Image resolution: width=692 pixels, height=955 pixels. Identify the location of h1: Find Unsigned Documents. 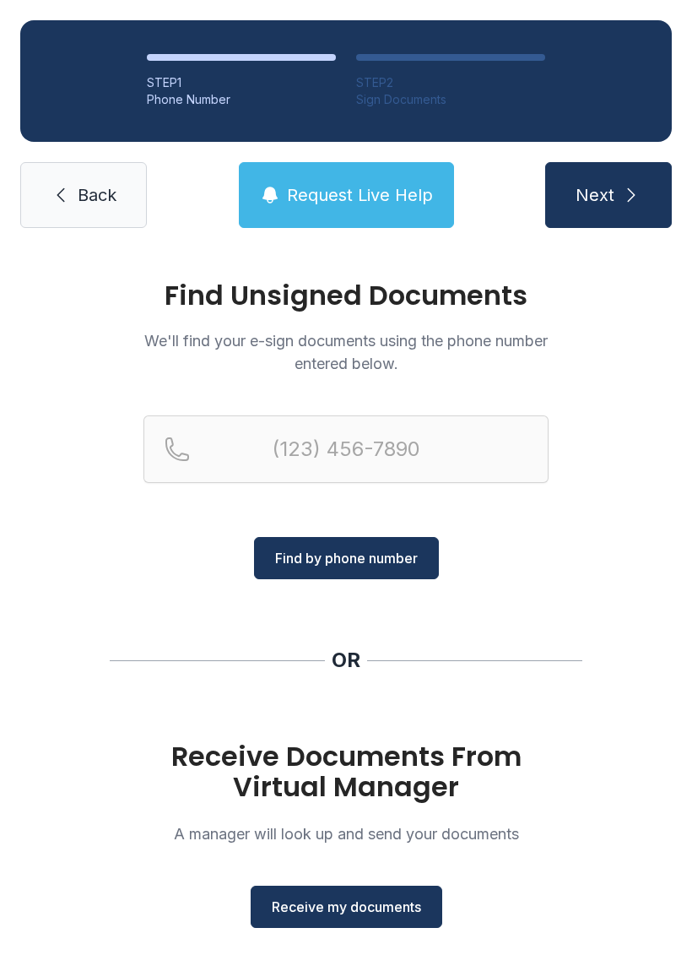
(346, 296).